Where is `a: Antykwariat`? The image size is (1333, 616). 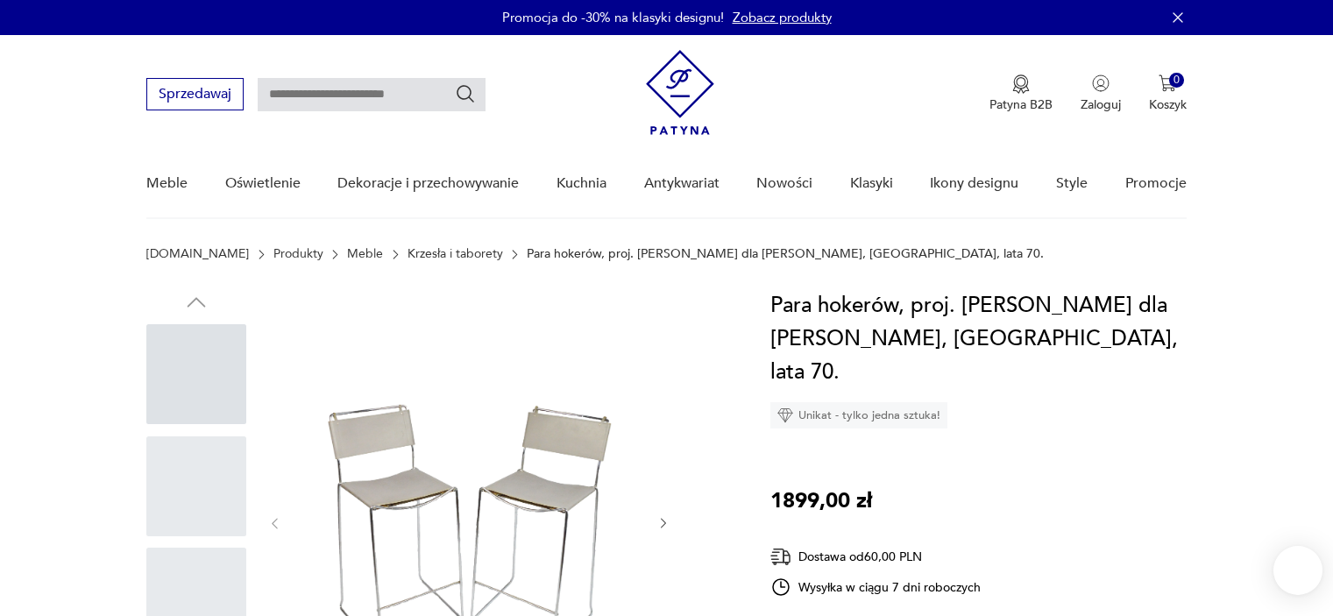
a: Antykwariat is located at coordinates (682, 183).